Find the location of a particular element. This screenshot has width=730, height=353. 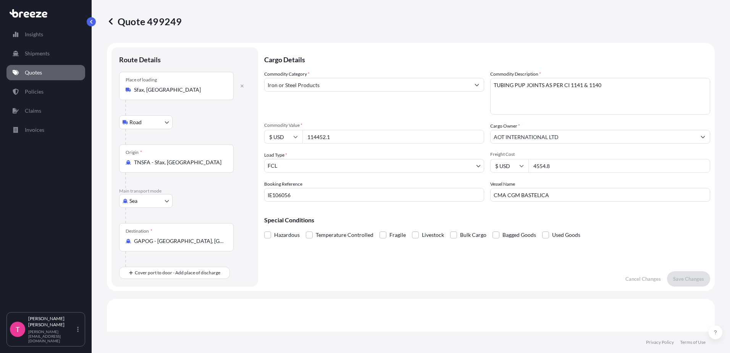

div: Origin is located at coordinates (134, 152).